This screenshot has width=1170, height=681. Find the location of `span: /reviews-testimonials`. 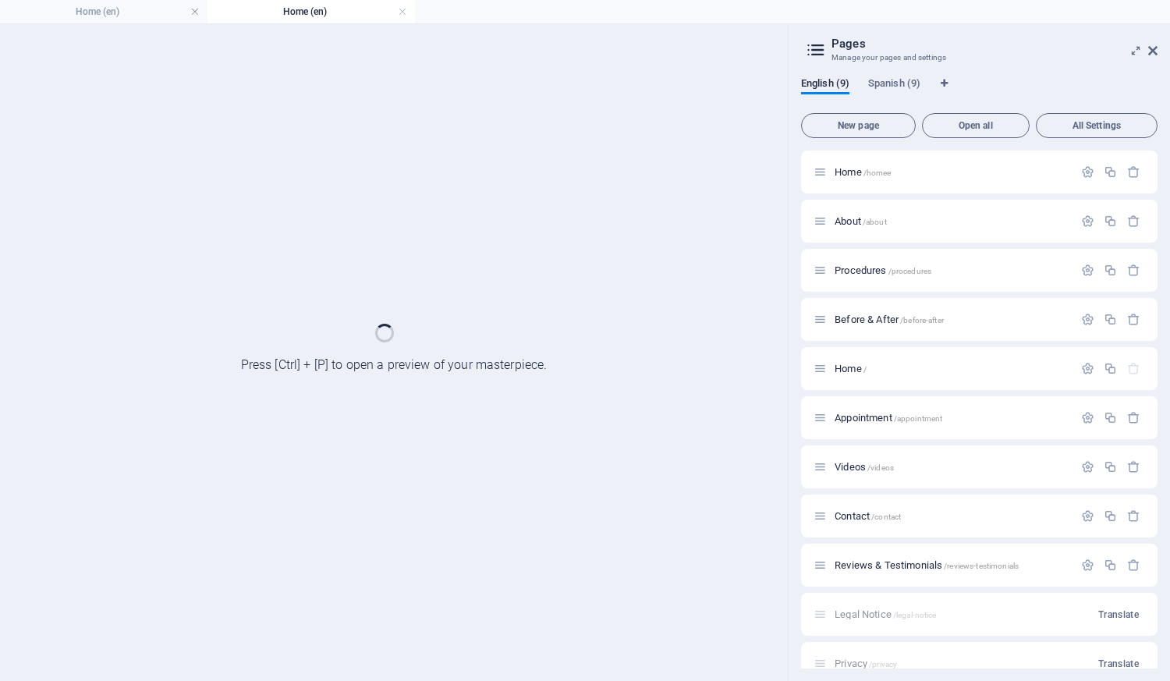

span: /reviews-testimonials is located at coordinates (981, 565).